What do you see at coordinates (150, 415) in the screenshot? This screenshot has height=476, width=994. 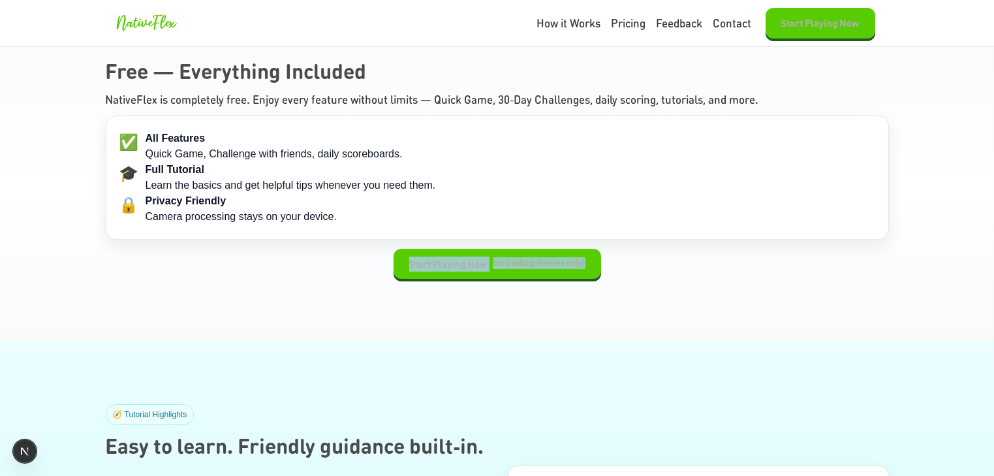 I see `div: 🧭 Tutorial Highlights` at bounding box center [150, 415].